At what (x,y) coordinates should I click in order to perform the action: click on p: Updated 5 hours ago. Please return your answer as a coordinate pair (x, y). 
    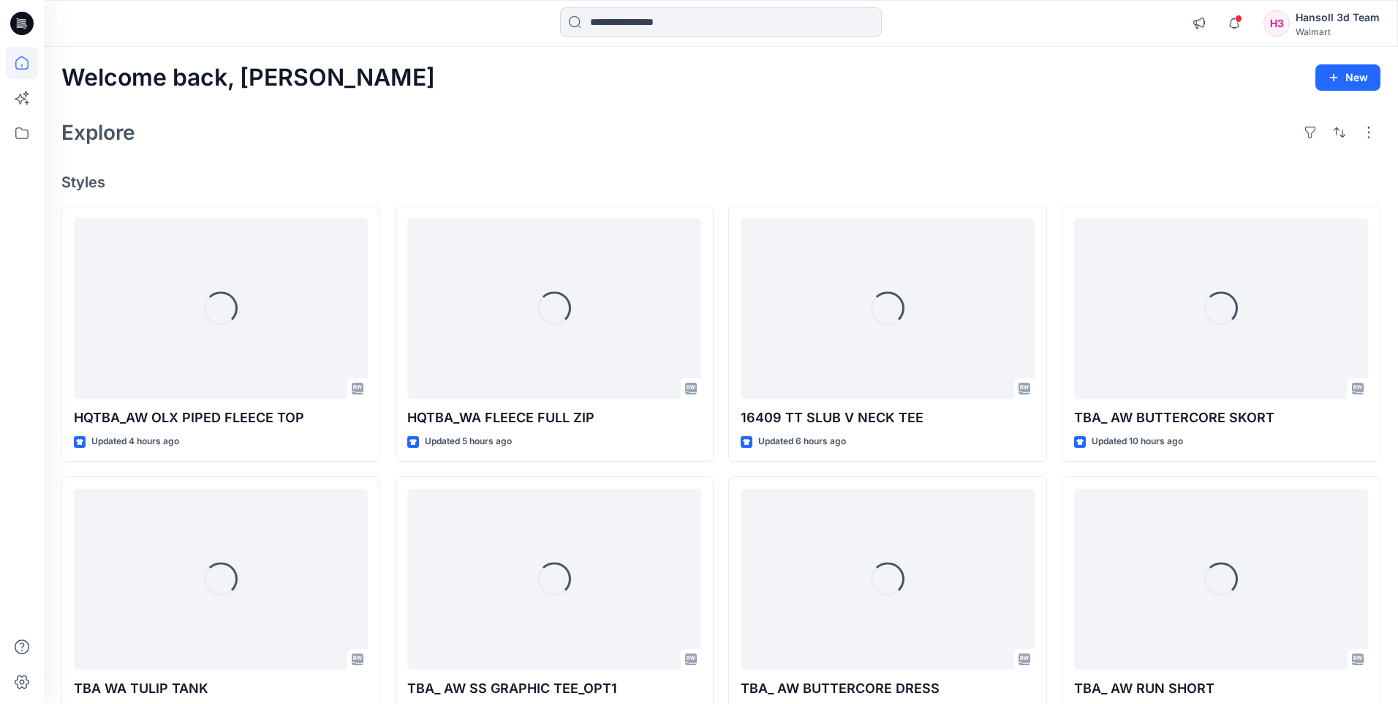
    Looking at the image, I should click on (468, 441).